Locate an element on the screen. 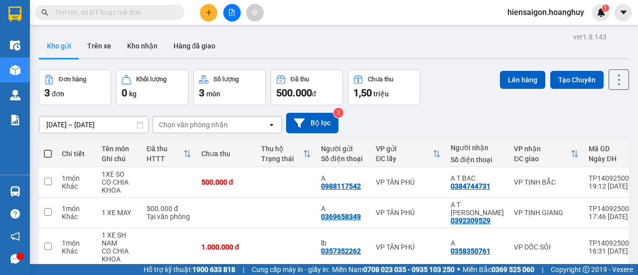 Image resolution: width=638 pixels, height=275 pixels. div: Chọn văn phòng nhận is located at coordinates (193, 125).